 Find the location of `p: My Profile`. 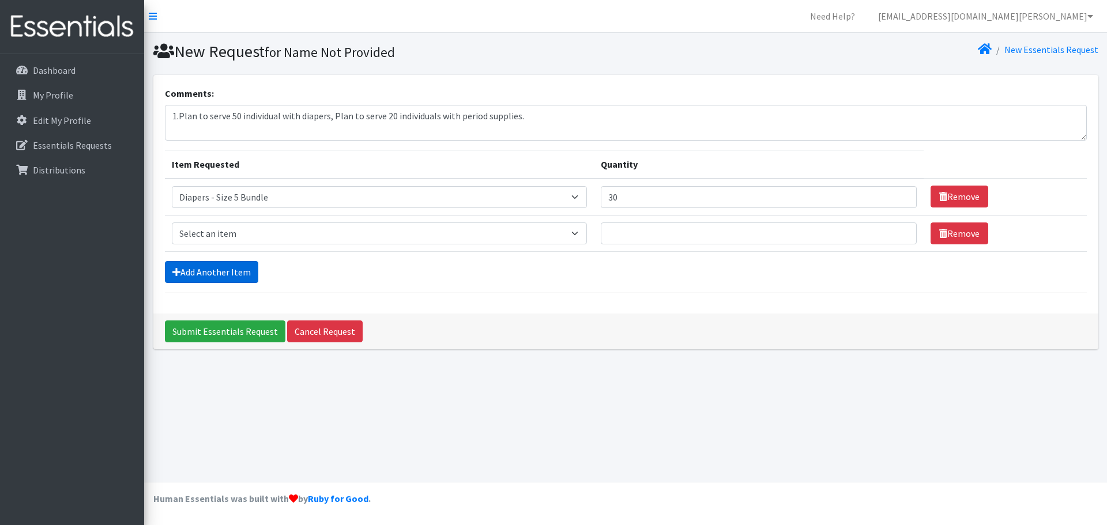

p: My Profile is located at coordinates (53, 95).